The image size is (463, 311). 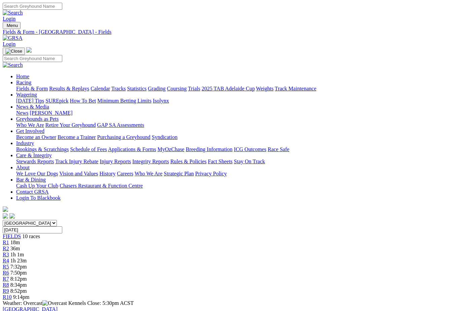 I want to click on span: R6, so click(x=6, y=272).